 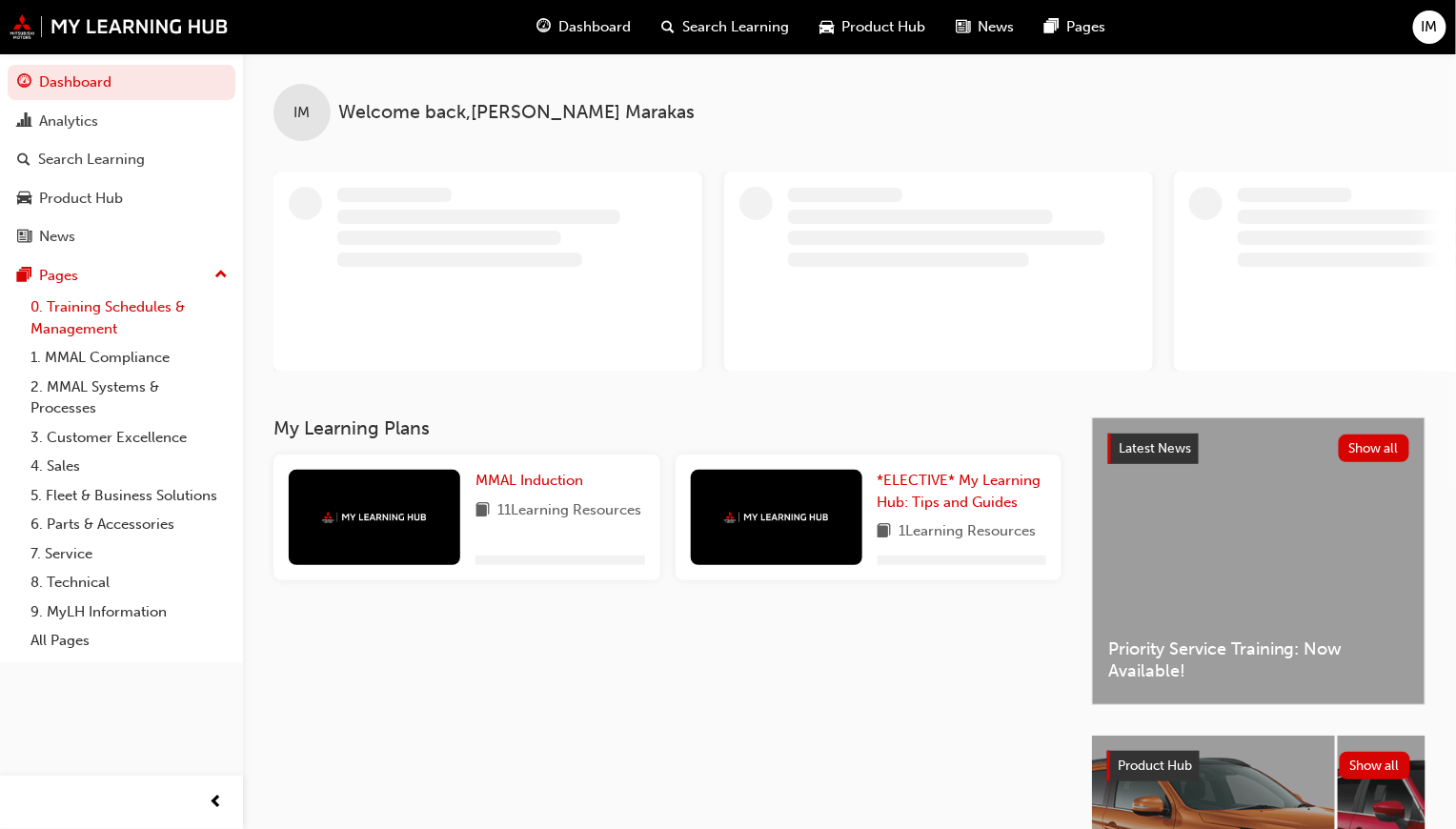 What do you see at coordinates (57, 236) in the screenshot?
I see `div: News` at bounding box center [57, 236].